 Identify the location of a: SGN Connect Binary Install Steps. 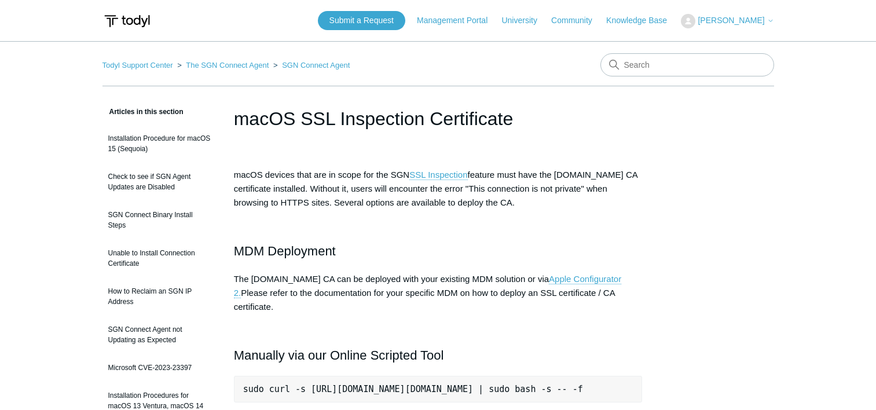
(159, 220).